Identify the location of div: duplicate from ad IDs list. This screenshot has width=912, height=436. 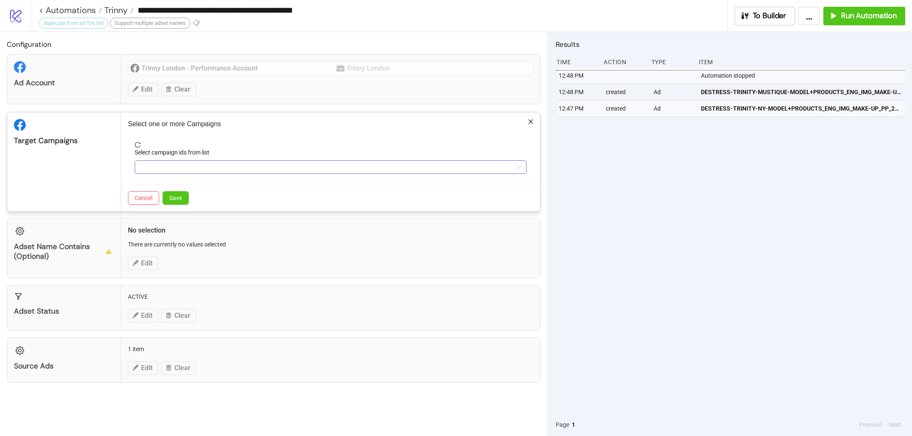
(73, 23).